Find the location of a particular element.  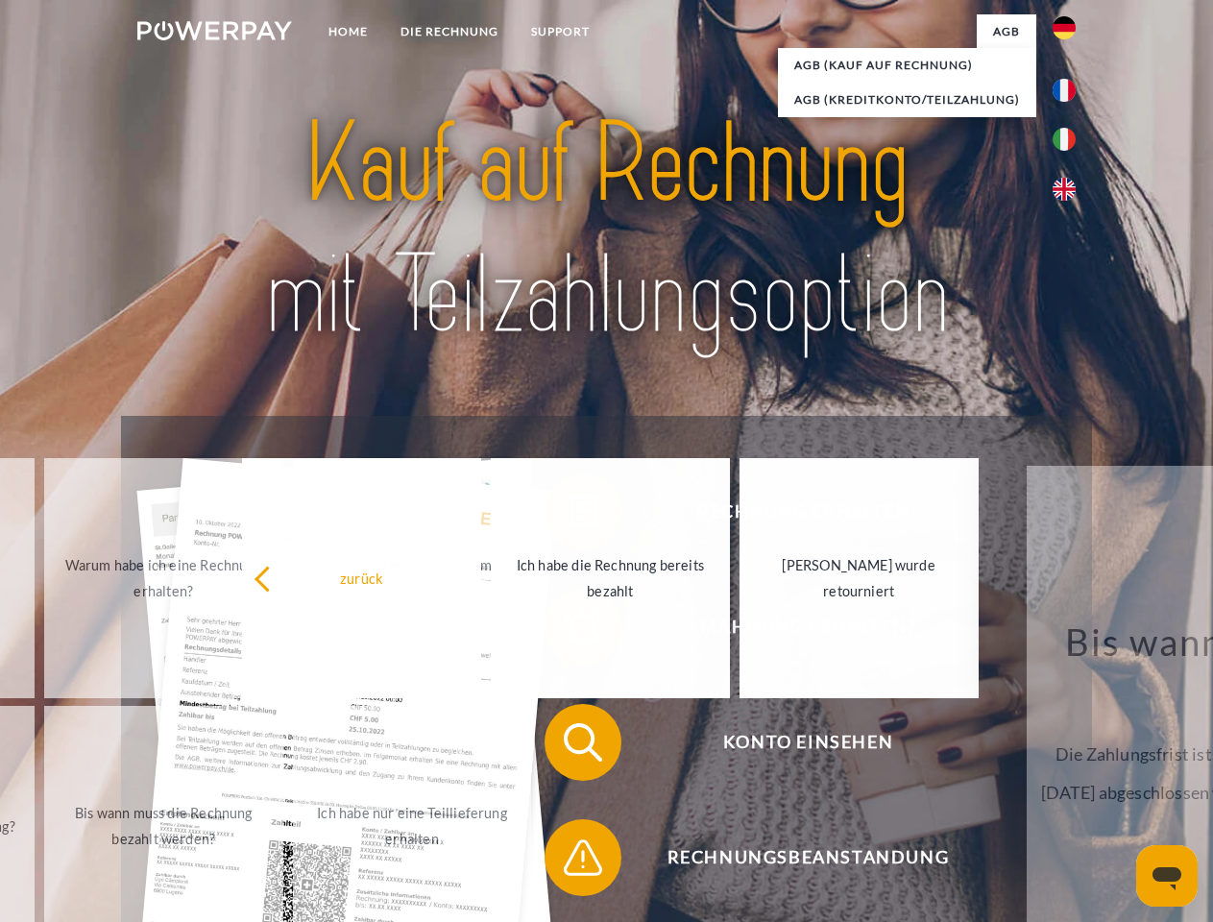

img: title-powerpay_de.svg is located at coordinates (606, 230).